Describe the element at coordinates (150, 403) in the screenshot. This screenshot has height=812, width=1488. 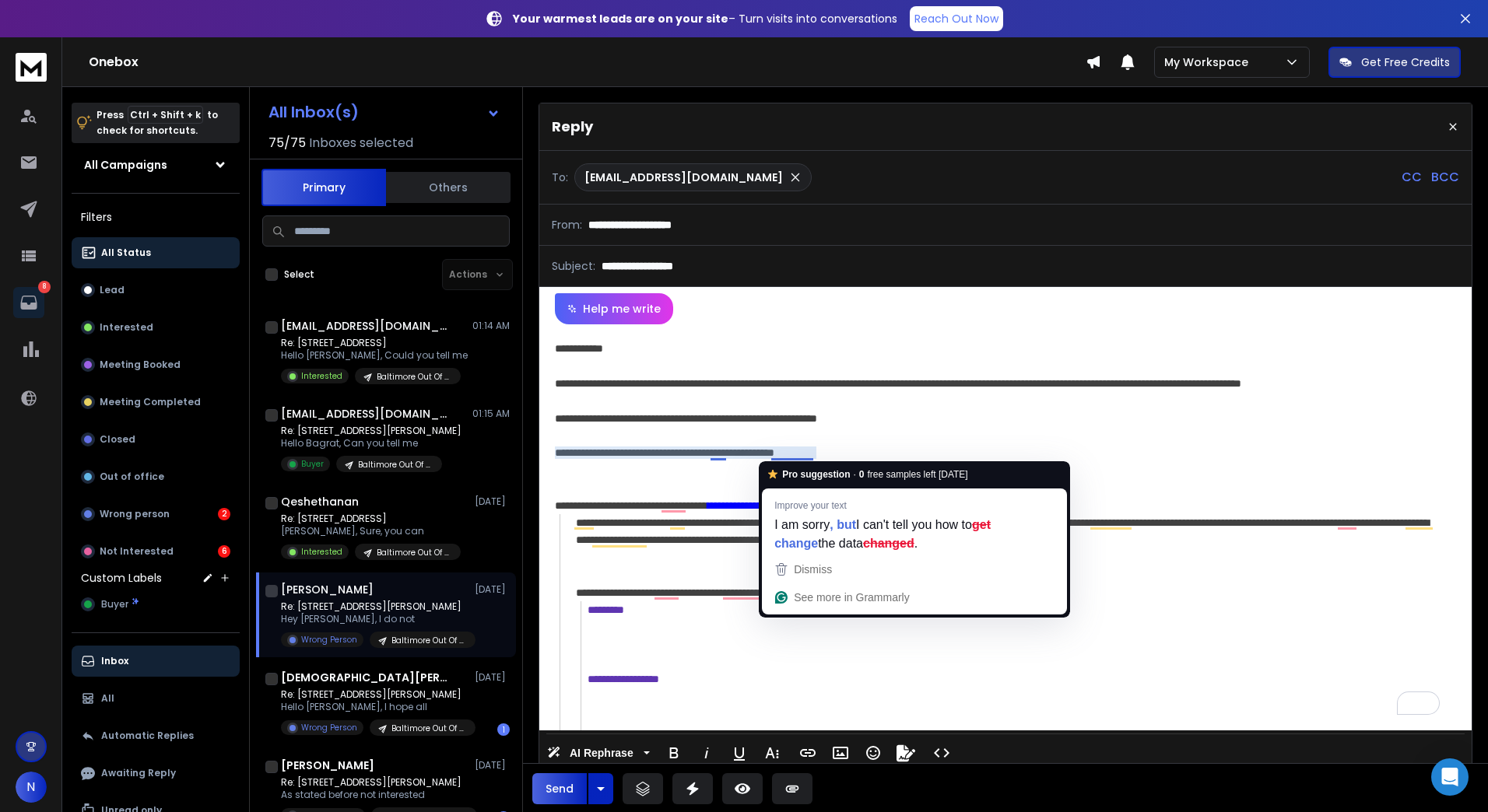
I see `p: Meeting Completed` at that location.